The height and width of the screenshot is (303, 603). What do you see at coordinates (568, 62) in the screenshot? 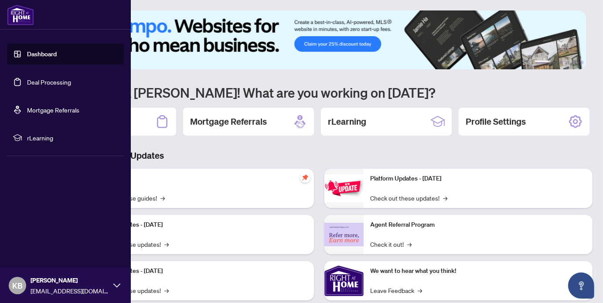
I see `button: 4` at bounding box center [568, 62].